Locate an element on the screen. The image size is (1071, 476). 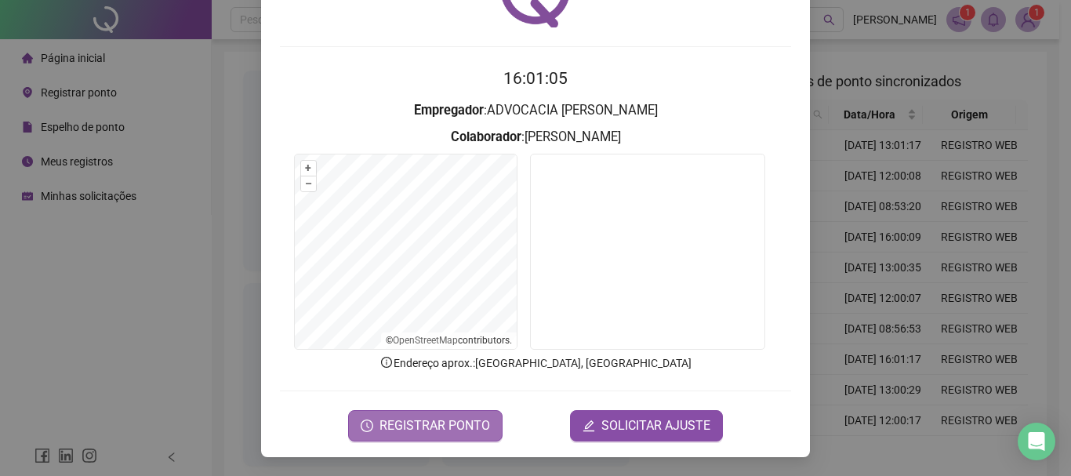
time: 16:01:05 is located at coordinates (535, 78).